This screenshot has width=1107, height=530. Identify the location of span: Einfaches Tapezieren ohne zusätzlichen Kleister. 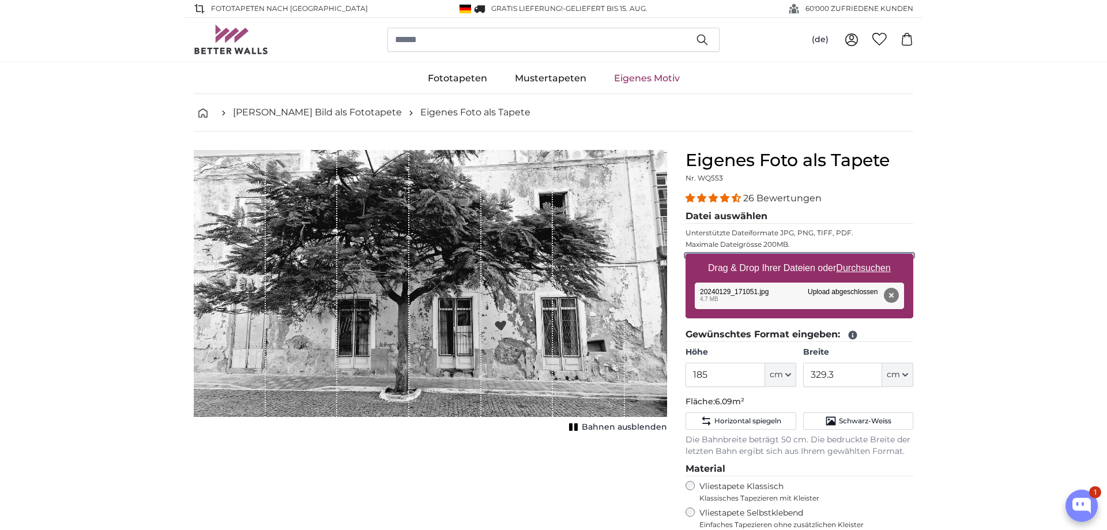
(806, 525).